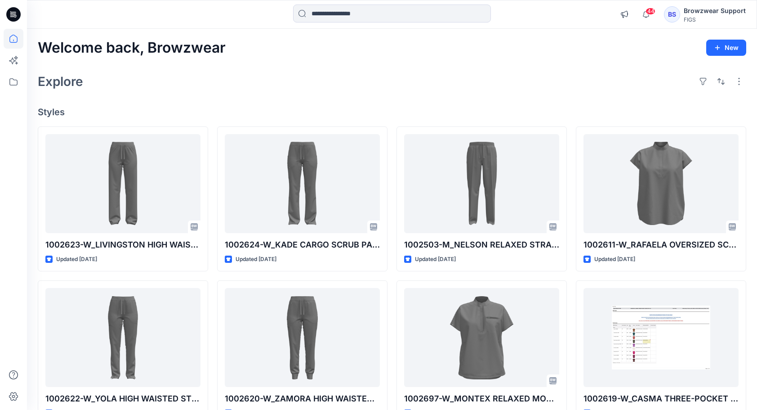 The height and width of the screenshot is (410, 757). Describe the element at coordinates (715, 11) in the screenshot. I see `div: Browzwear Support` at that location.